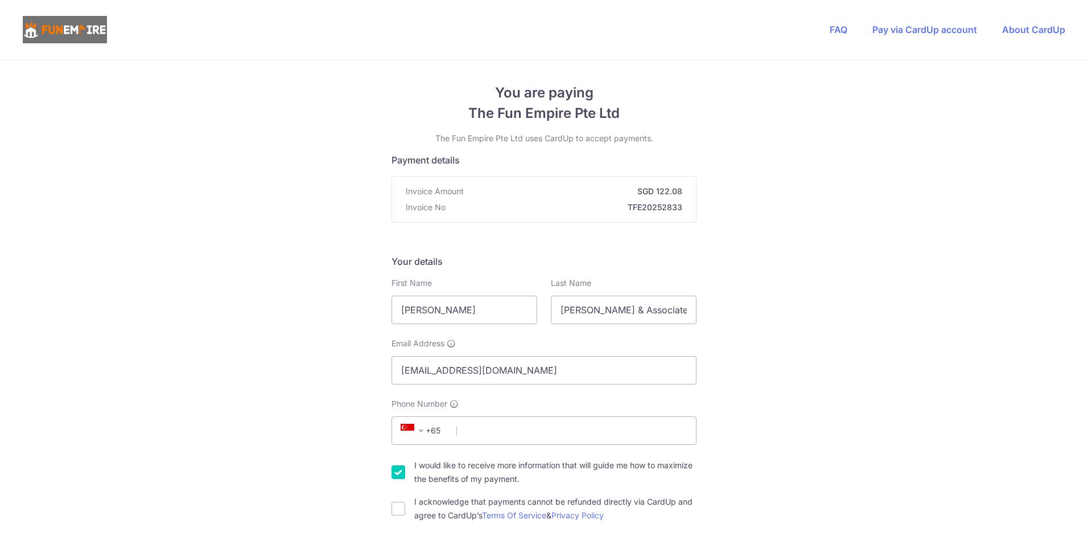 Image resolution: width=1088 pixels, height=548 pixels. I want to click on span: Invoice No, so click(426, 207).